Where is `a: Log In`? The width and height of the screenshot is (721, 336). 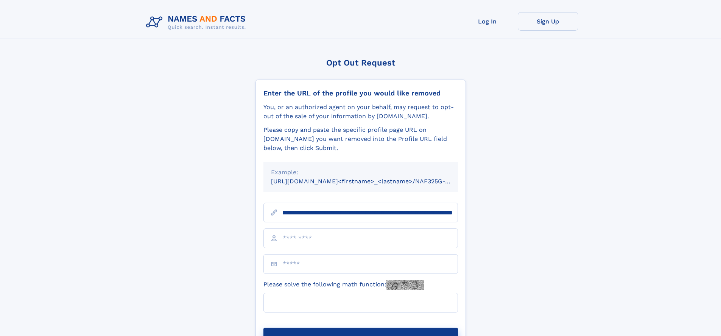
a: Log In is located at coordinates (488, 21).